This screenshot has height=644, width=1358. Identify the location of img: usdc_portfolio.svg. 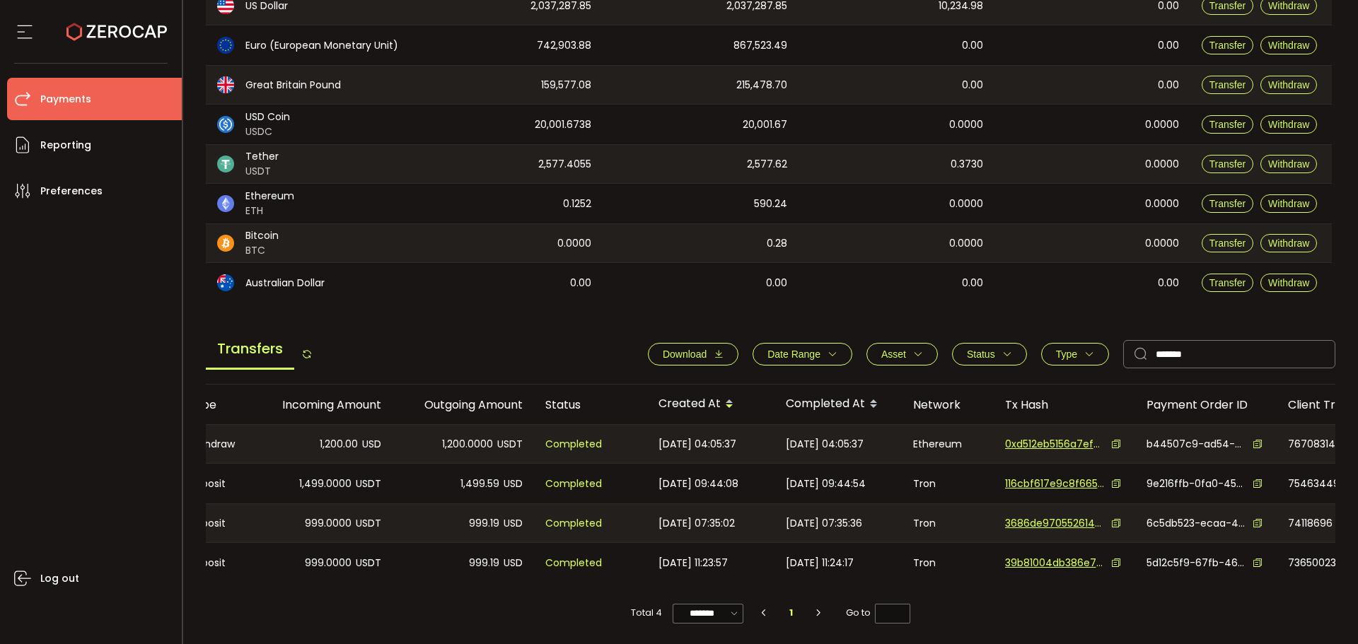
(226, 124).